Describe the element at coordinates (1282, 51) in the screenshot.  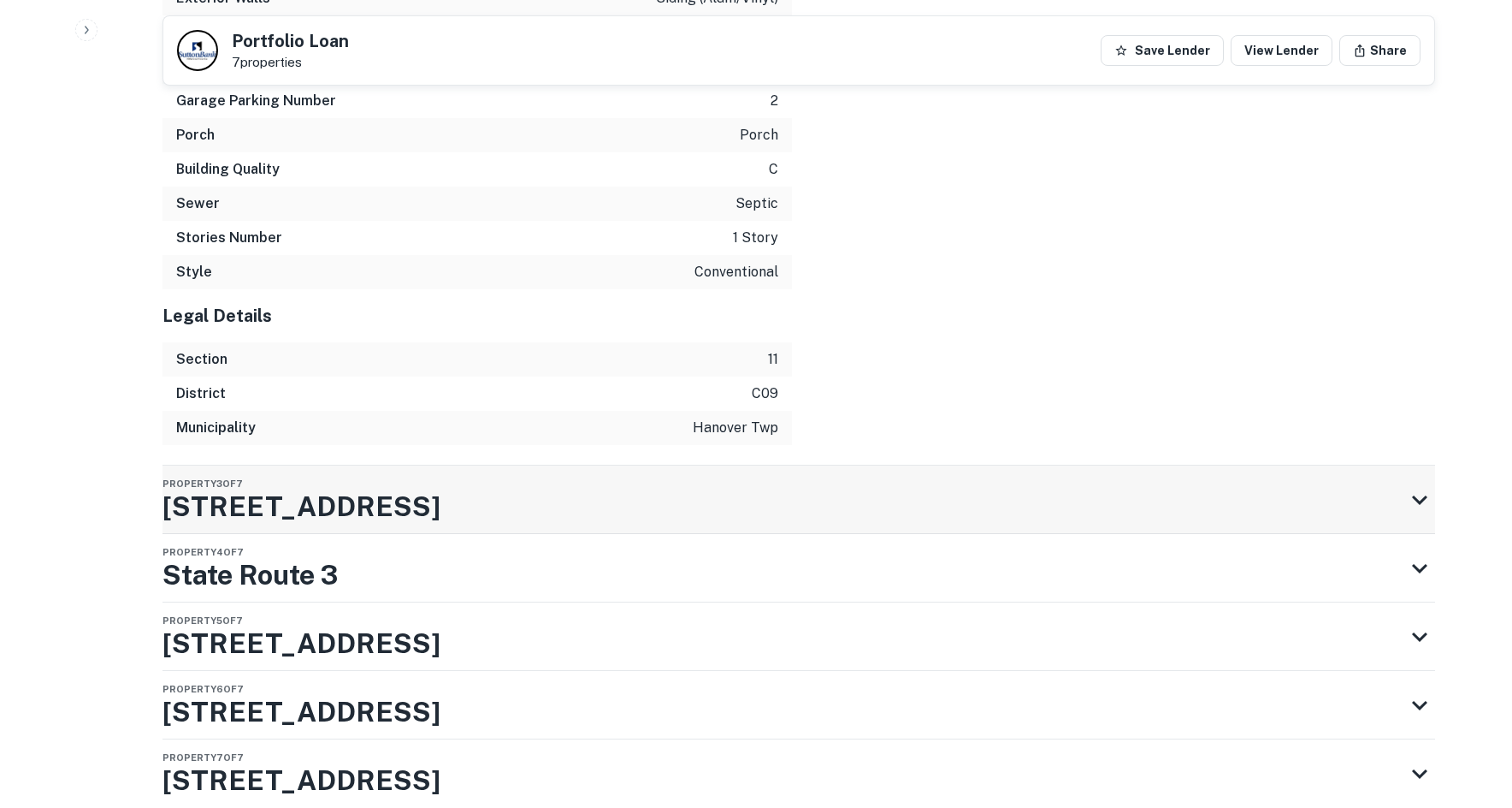
I see `a: View Lender` at that location.